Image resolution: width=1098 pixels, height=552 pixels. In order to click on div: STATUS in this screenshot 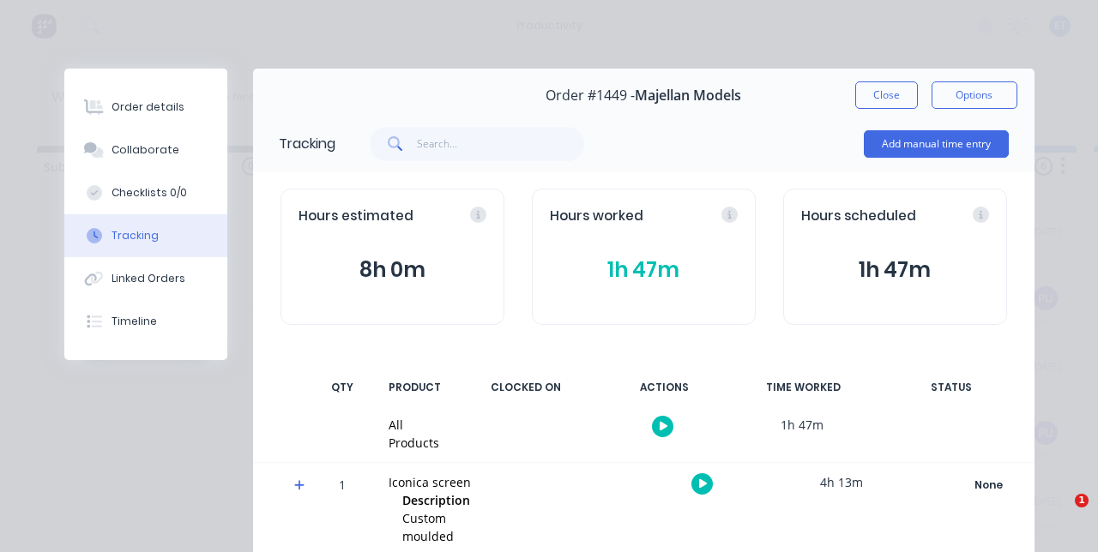, I will do `click(951, 388)`.